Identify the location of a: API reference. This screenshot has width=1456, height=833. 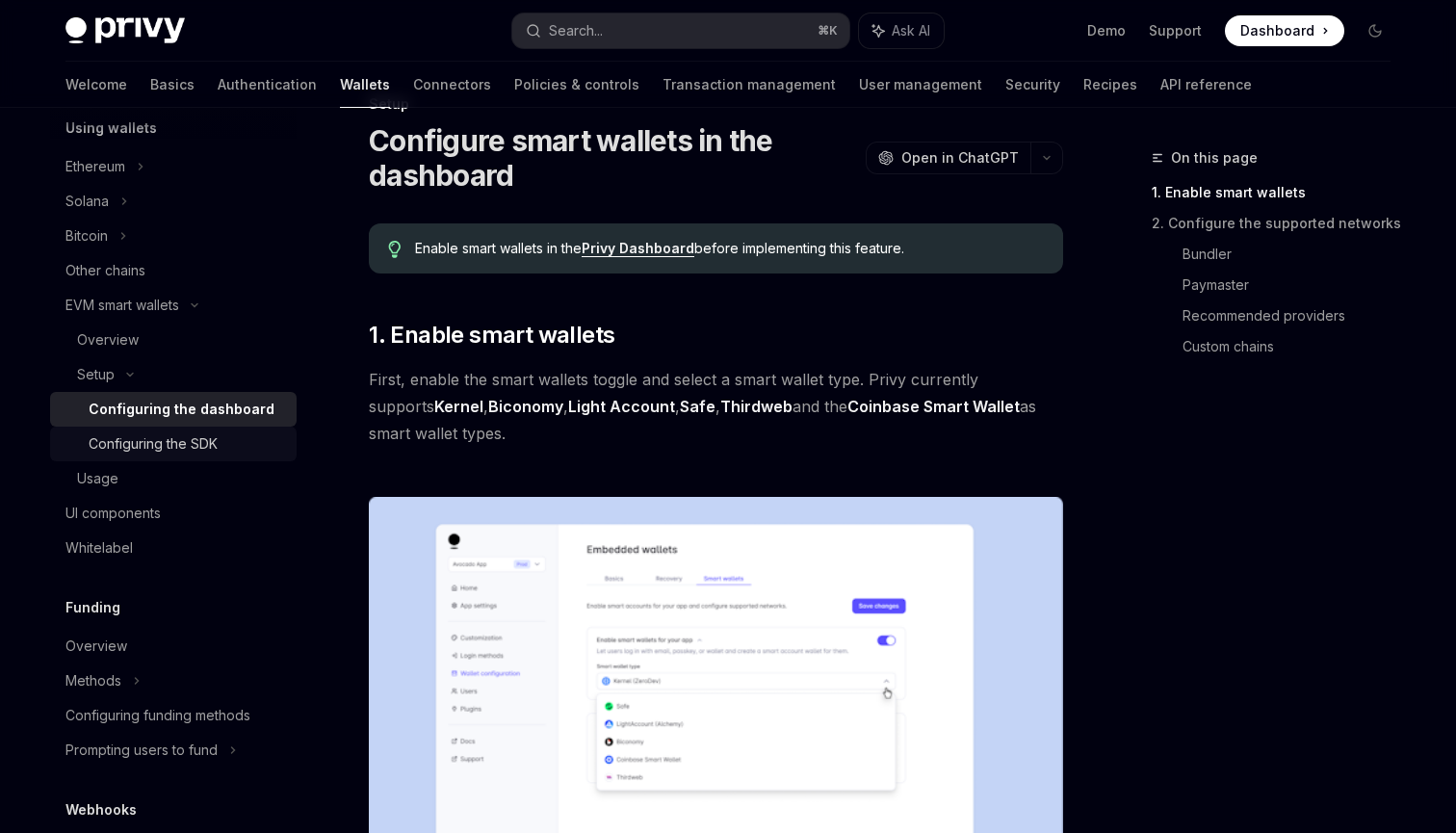
(1205, 85).